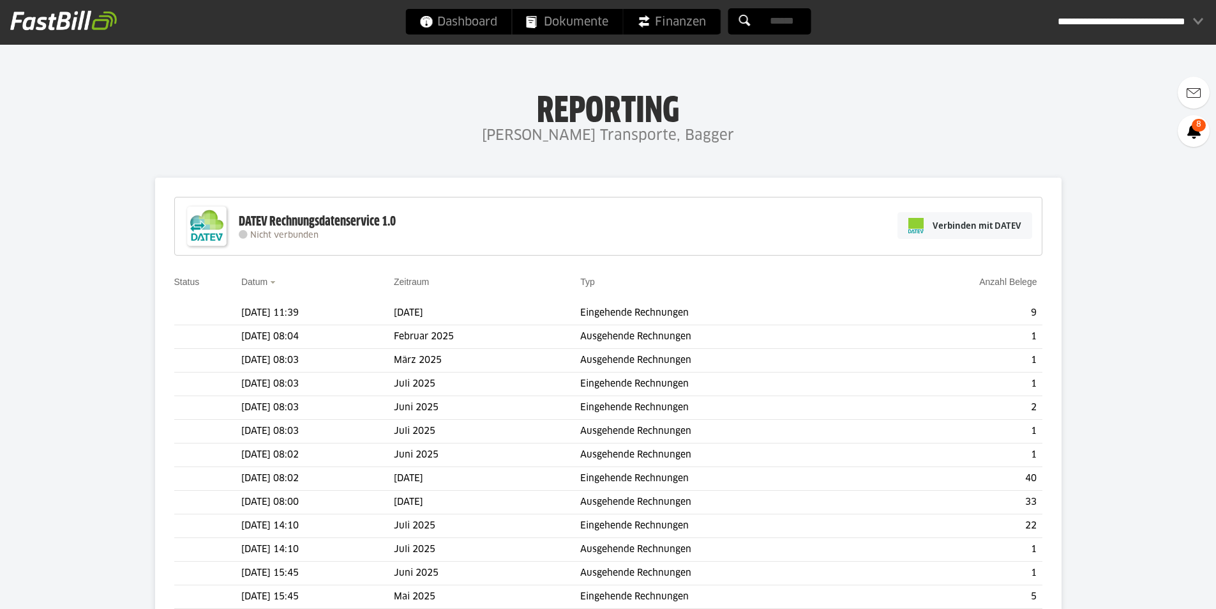  What do you see at coordinates (187, 282) in the screenshot?
I see `a: Status` at bounding box center [187, 282].